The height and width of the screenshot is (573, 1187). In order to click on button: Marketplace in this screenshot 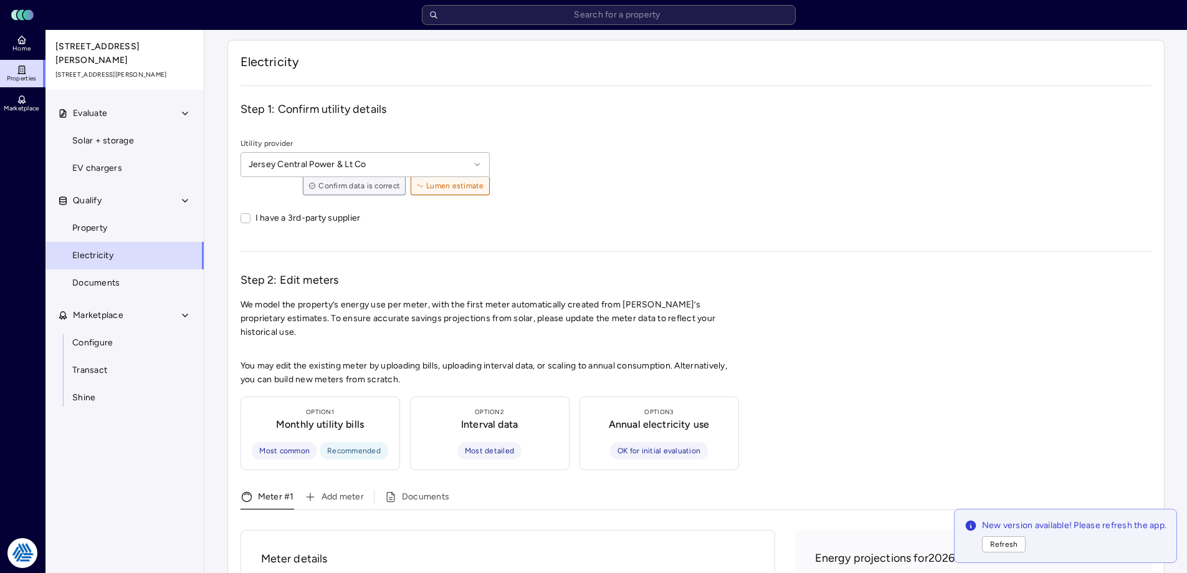, I will do `click(125, 315)`.